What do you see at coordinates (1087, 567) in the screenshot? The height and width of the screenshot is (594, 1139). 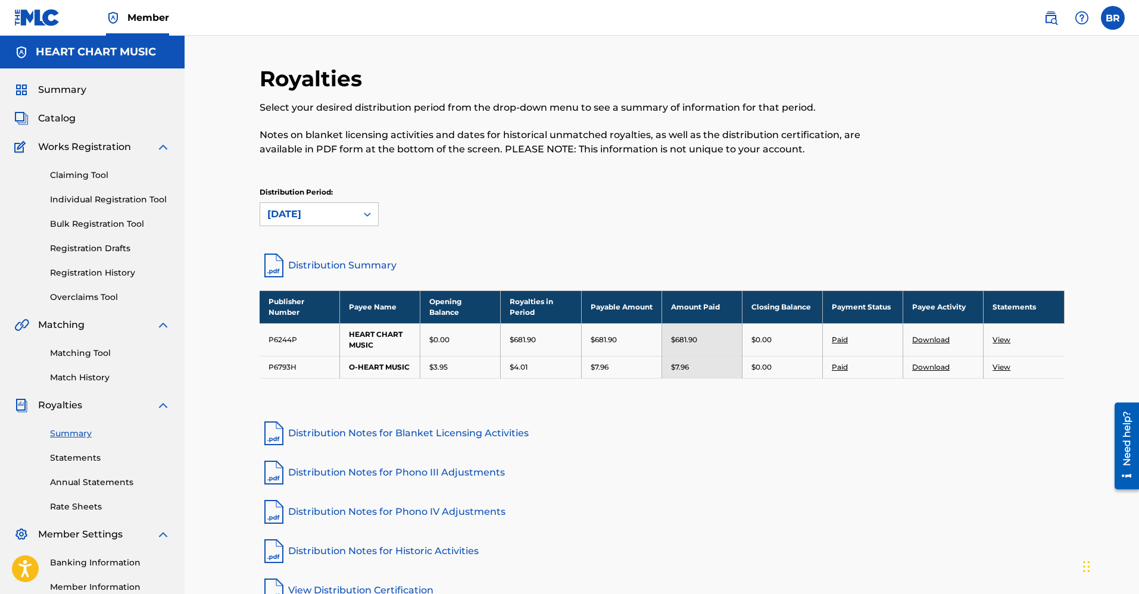 I see `div: Drag` at bounding box center [1087, 567].